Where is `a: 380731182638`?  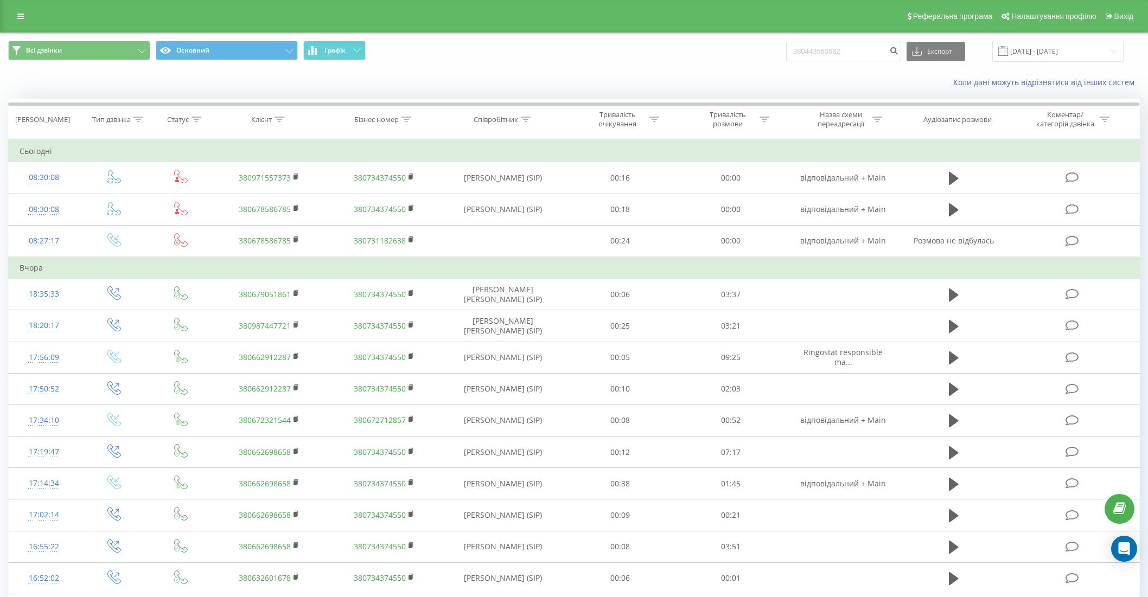
a: 380731182638 is located at coordinates (380, 240).